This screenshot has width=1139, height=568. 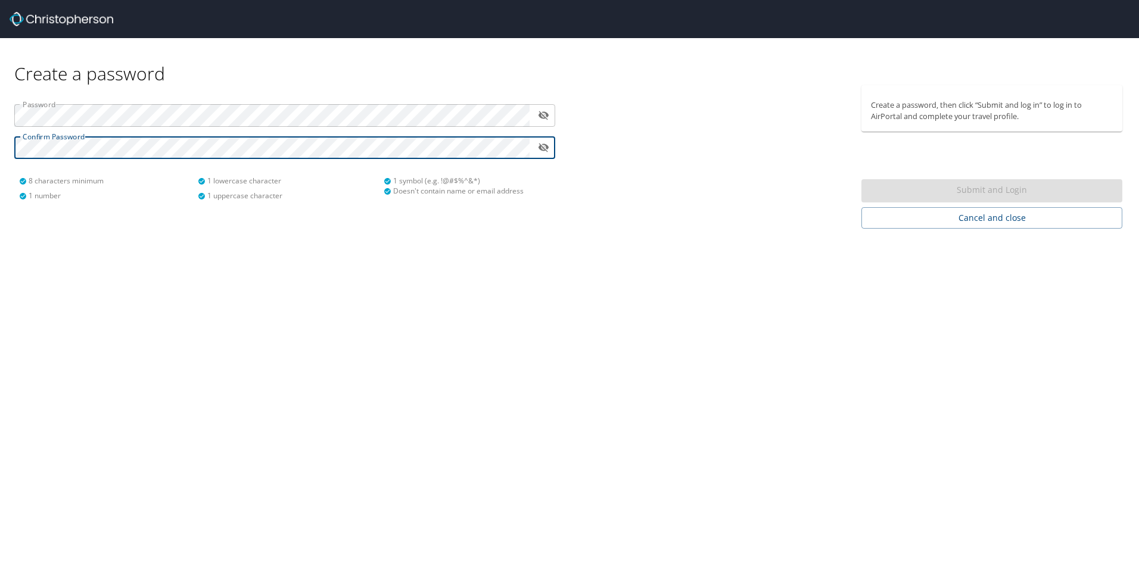 I want to click on div: 8 characters minimum, so click(x=108, y=181).